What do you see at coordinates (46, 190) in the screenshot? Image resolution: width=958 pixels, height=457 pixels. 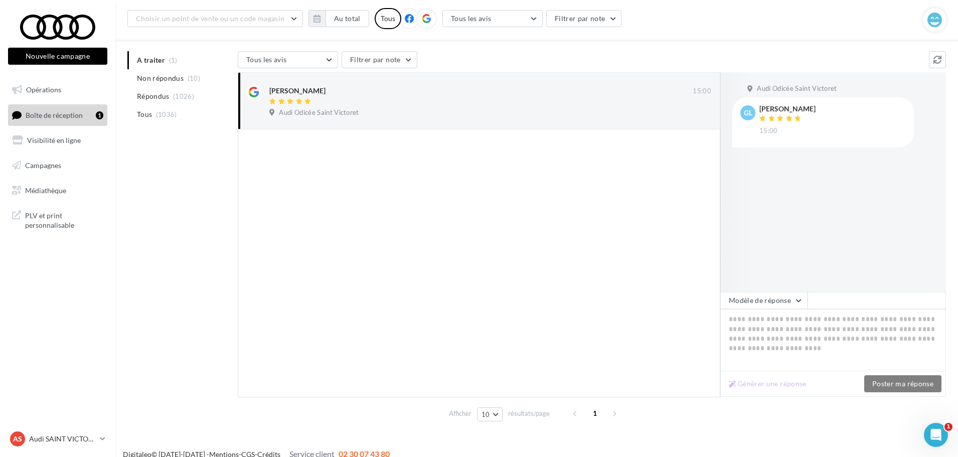 I see `span: Médiathèque` at bounding box center [46, 190].